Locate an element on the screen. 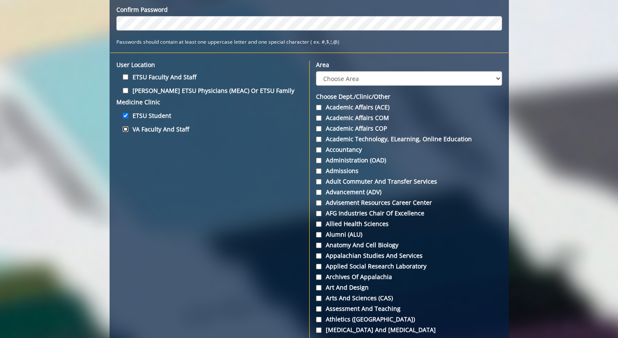  label: Adult Commuter and Transfer Services is located at coordinates (409, 182).